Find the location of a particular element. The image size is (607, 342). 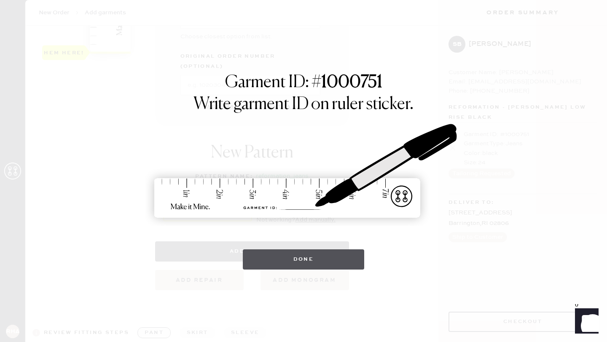

strong: 1000751 is located at coordinates (352, 83).